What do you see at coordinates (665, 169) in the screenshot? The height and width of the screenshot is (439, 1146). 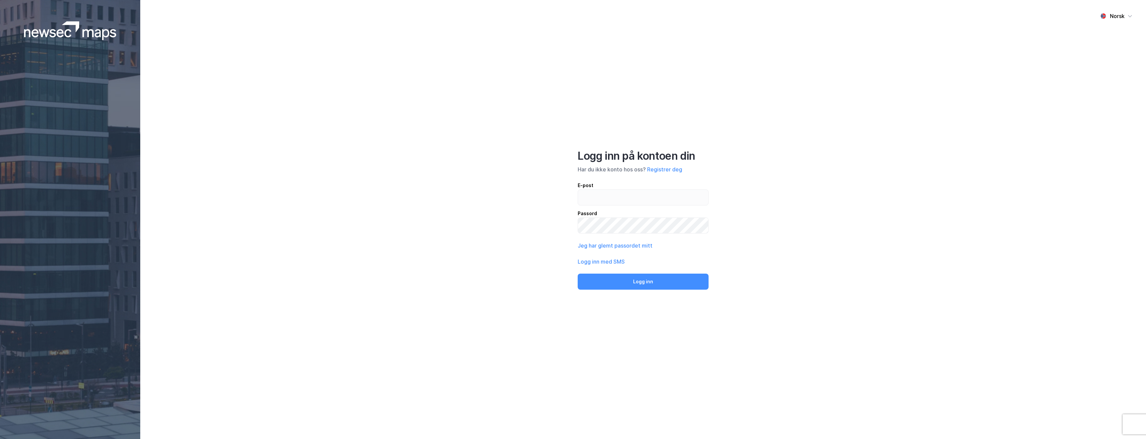 I see `button: Registrer deg` at bounding box center [665, 169].